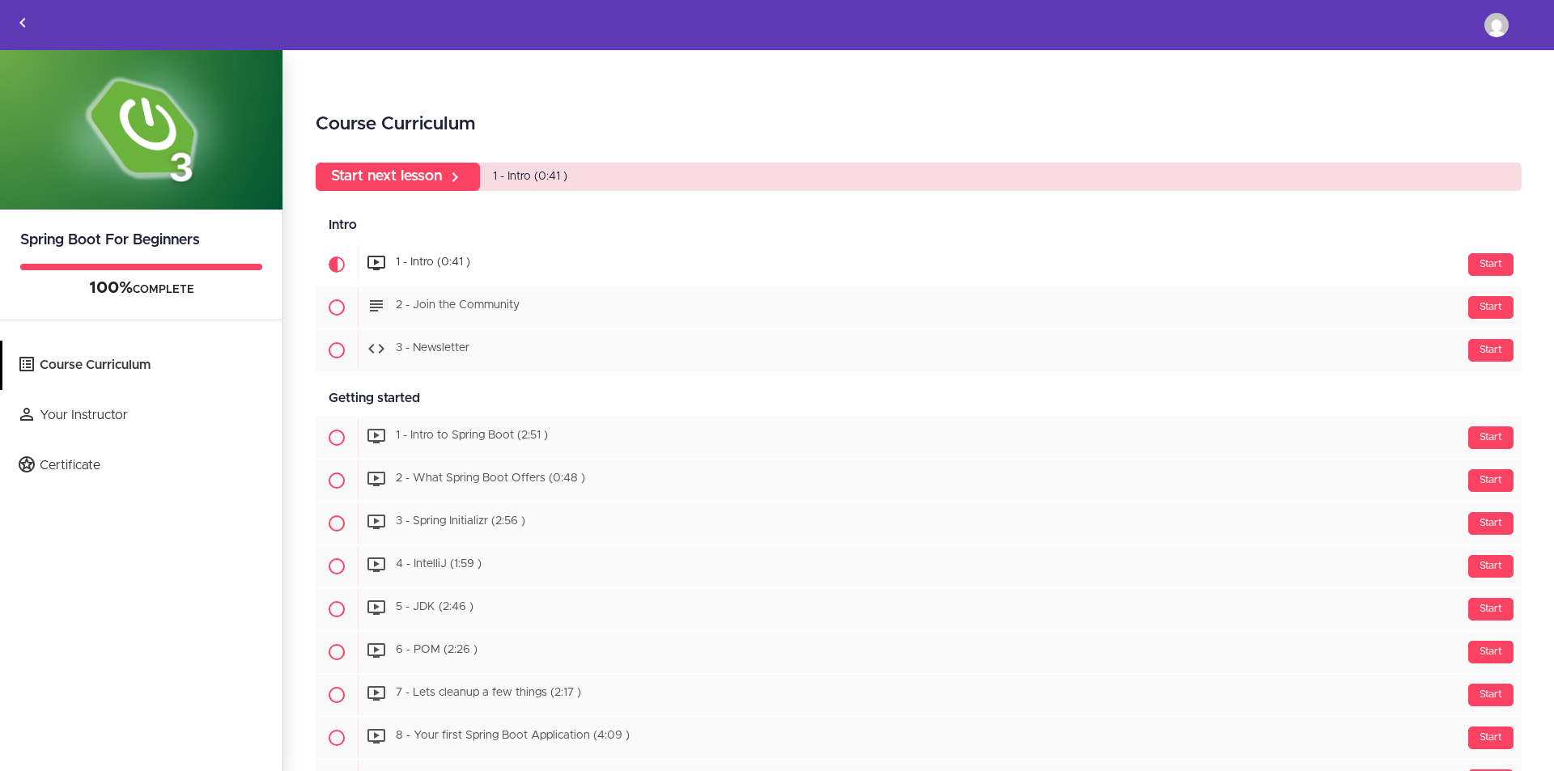 This screenshot has width=1554, height=771. What do you see at coordinates (919, 125) in the screenshot?
I see `h2: Course Curriculum` at bounding box center [919, 125].